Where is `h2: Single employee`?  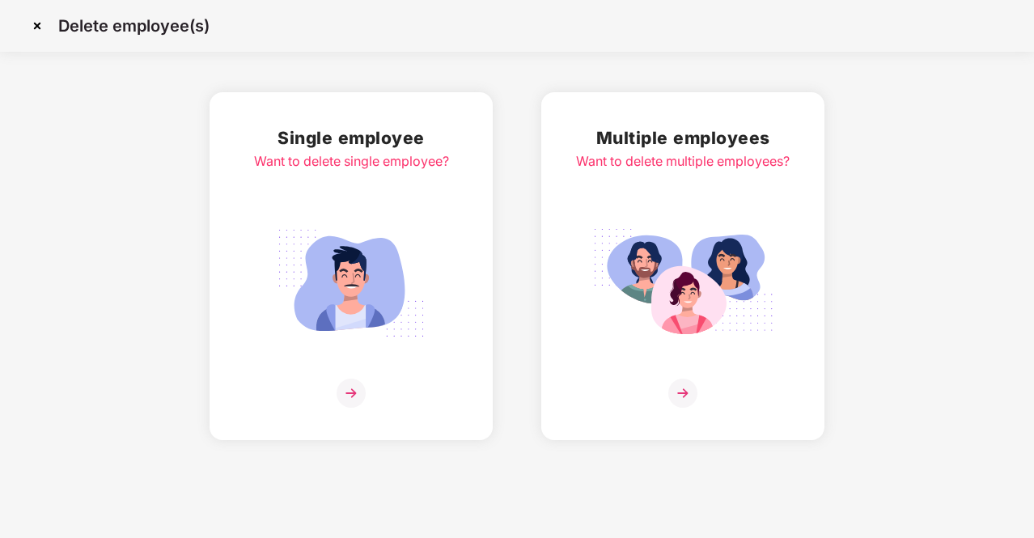 h2: Single employee is located at coordinates (351, 138).